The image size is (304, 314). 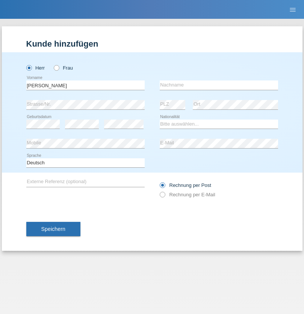 I want to click on i: menu, so click(x=293, y=10).